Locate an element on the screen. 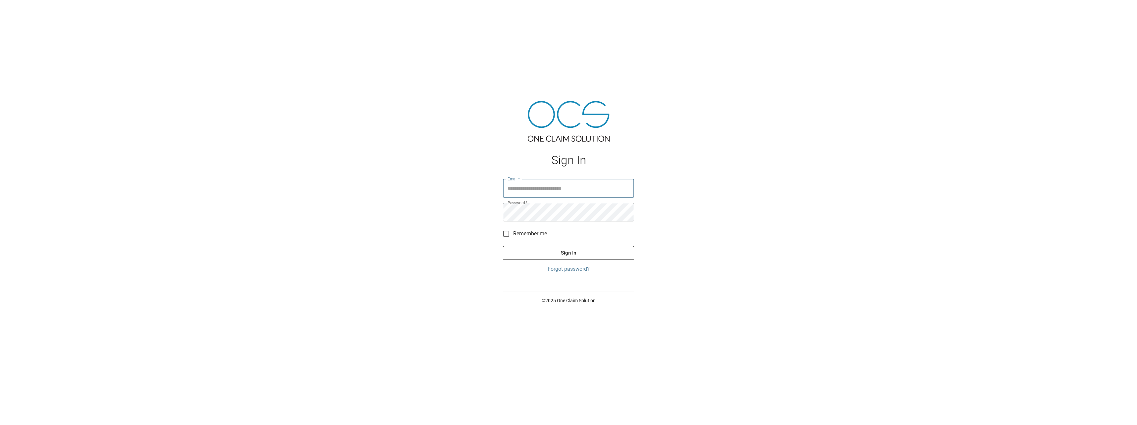 Image resolution: width=1137 pixels, height=425 pixels. label: Email is located at coordinates (514, 179).